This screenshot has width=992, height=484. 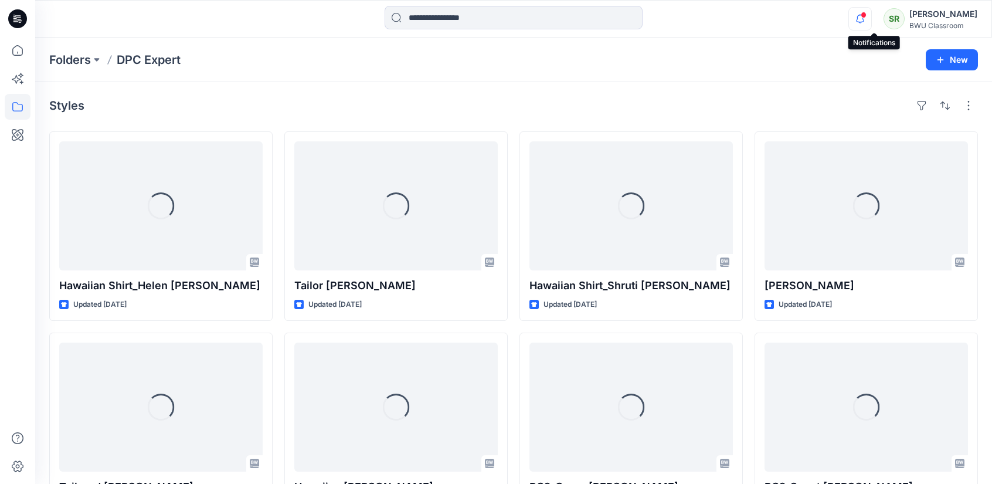 What do you see at coordinates (148, 60) in the screenshot?
I see `p: DPC Expert` at bounding box center [148, 60].